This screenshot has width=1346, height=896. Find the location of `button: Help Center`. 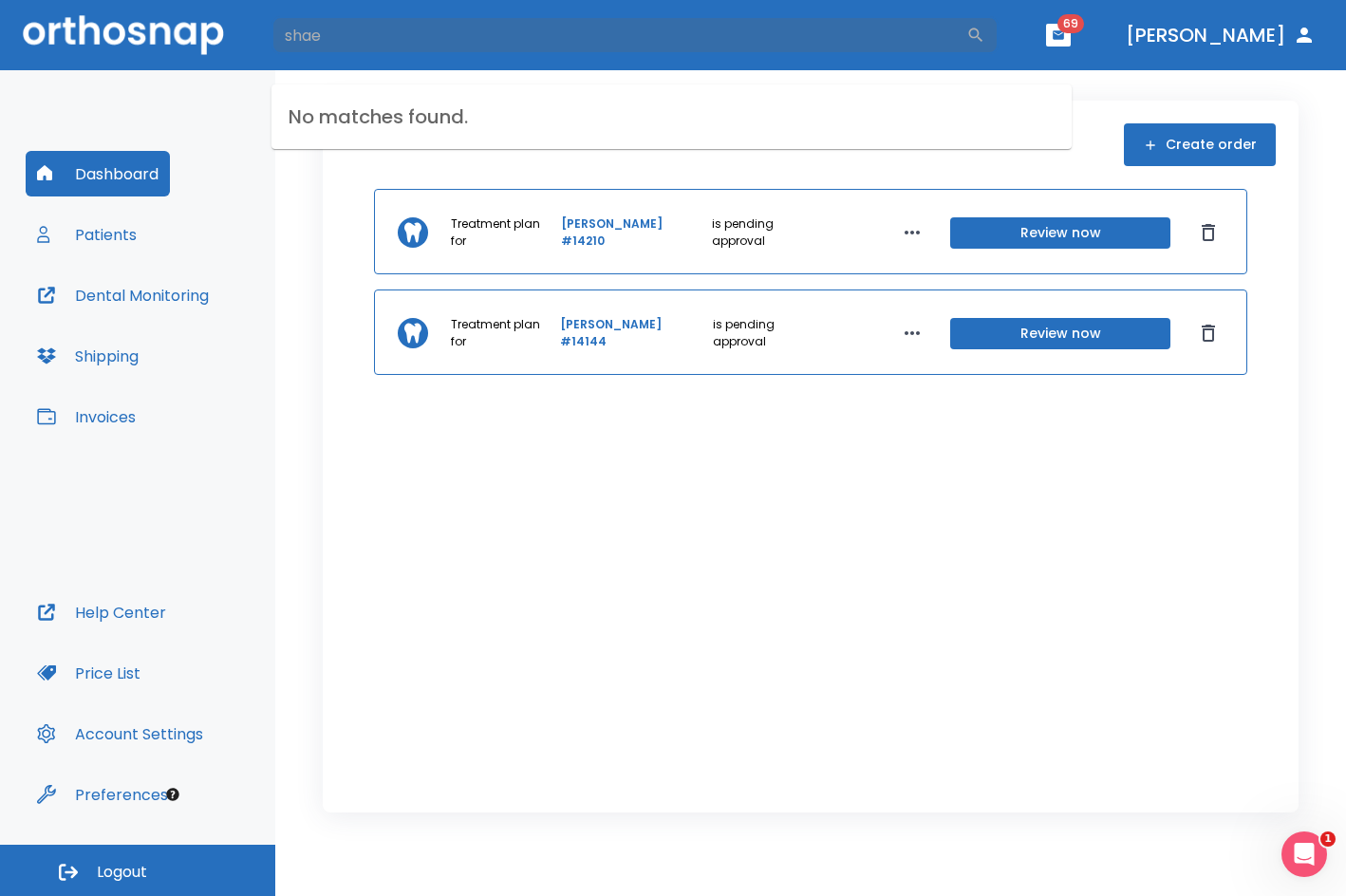

button: Help Center is located at coordinates (101, 612).